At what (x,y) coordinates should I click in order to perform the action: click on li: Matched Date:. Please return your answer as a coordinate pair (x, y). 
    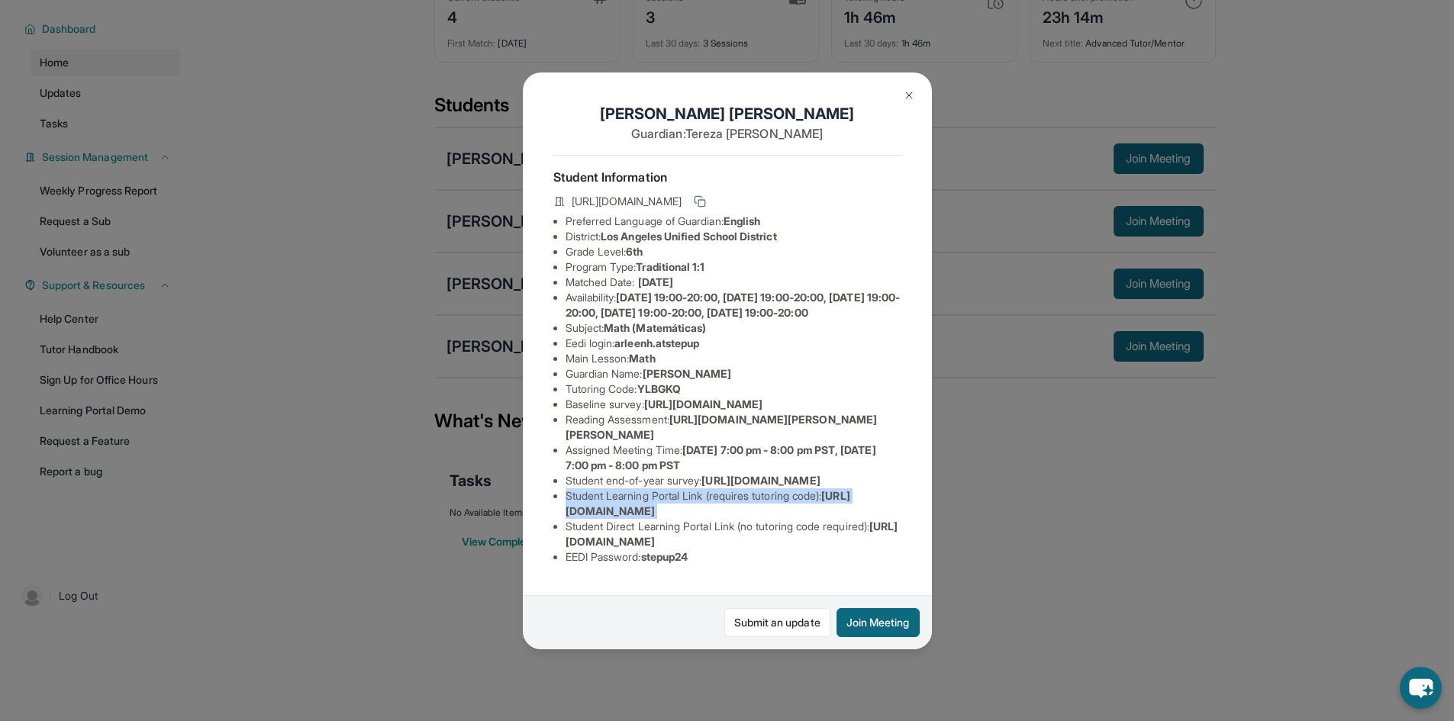
    Looking at the image, I should click on (733, 282).